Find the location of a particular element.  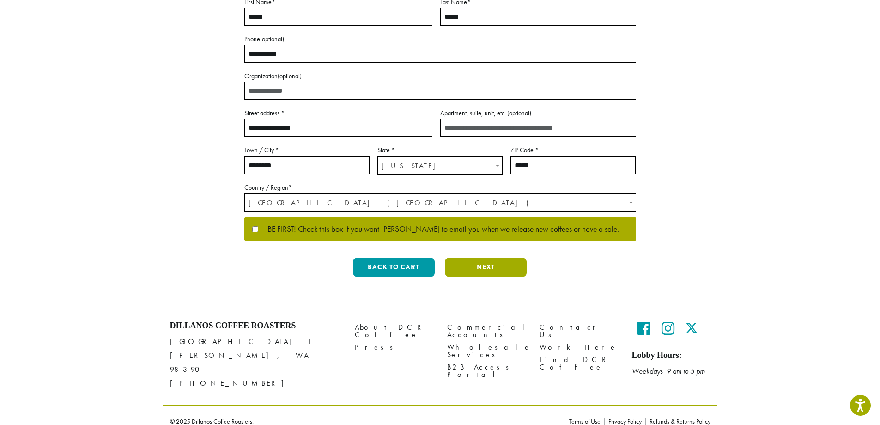

h4: Dillanos Coffee Roasters is located at coordinates (256, 326).